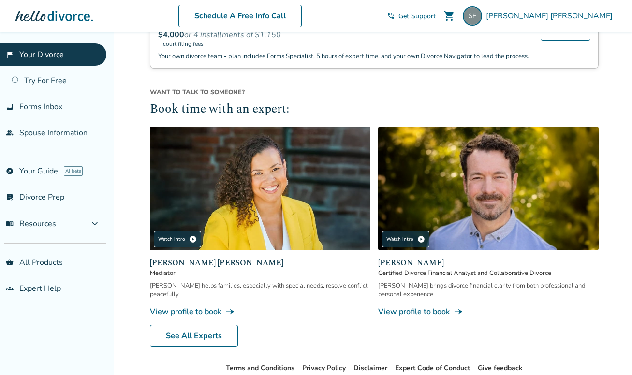 Image resolution: width=632 pixels, height=375 pixels. What do you see at coordinates (417, 16) in the screenshot?
I see `span: Get Support` at bounding box center [417, 16].